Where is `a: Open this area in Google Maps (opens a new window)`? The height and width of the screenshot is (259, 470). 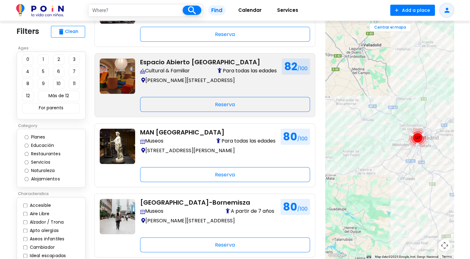 a: Open this area in Google Maps (opens a new window) is located at coordinates (337, 255).